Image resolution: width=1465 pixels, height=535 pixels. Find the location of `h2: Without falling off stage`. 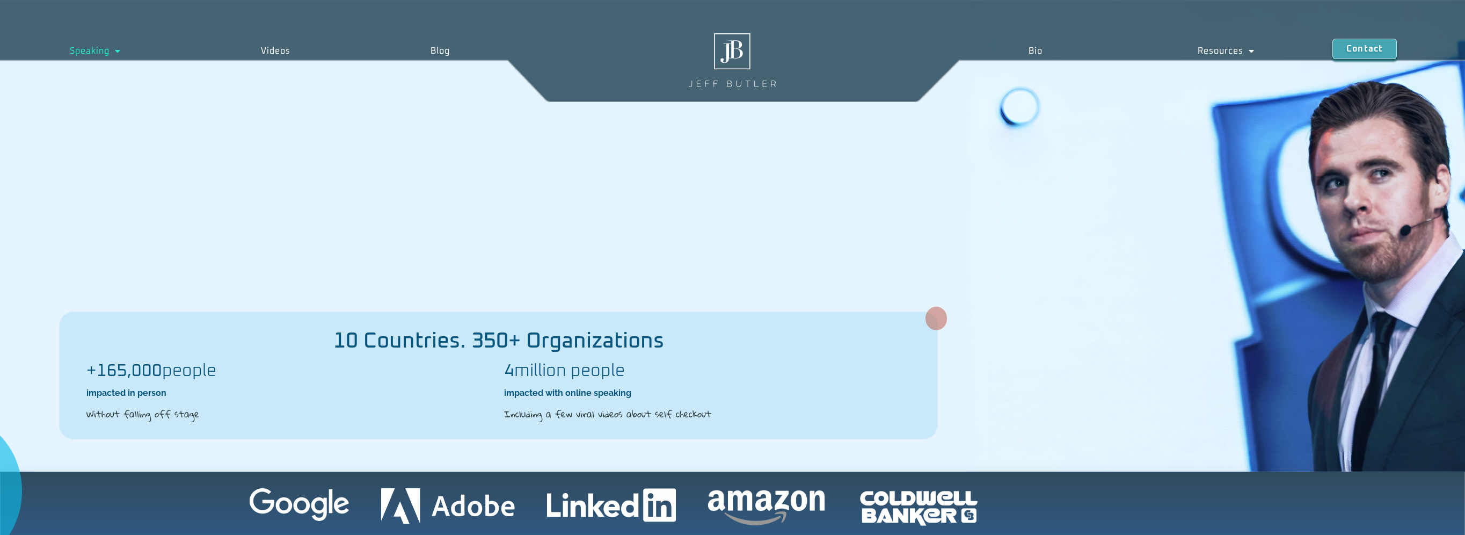

h2: Without falling off stage is located at coordinates (290, 414).